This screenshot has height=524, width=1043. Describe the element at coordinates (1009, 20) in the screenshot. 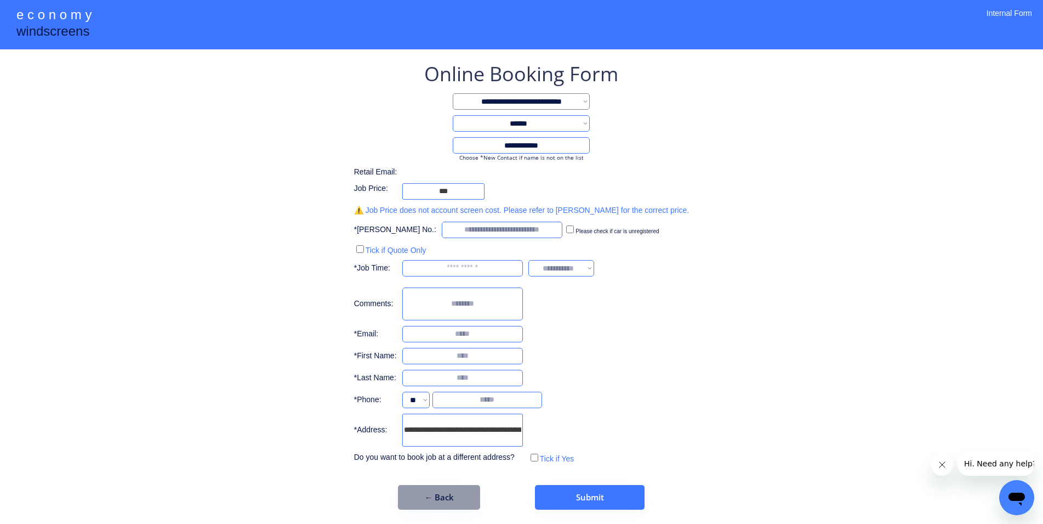

I see `div: Internal Form` at that location.